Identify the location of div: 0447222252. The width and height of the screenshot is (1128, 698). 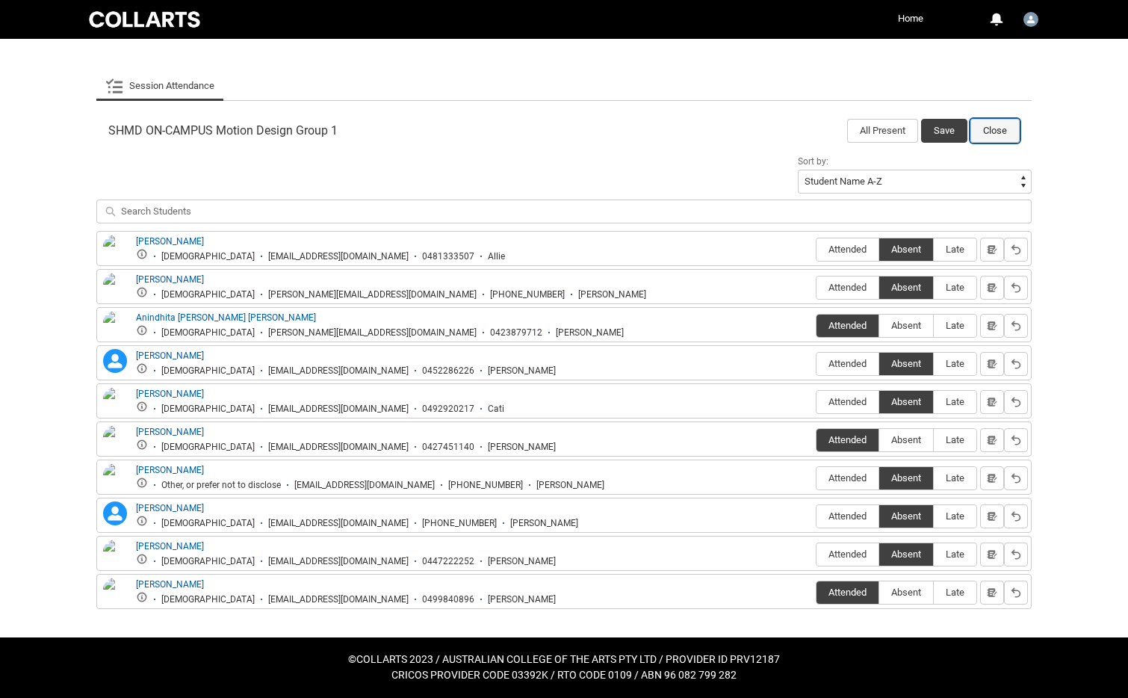
(448, 561).